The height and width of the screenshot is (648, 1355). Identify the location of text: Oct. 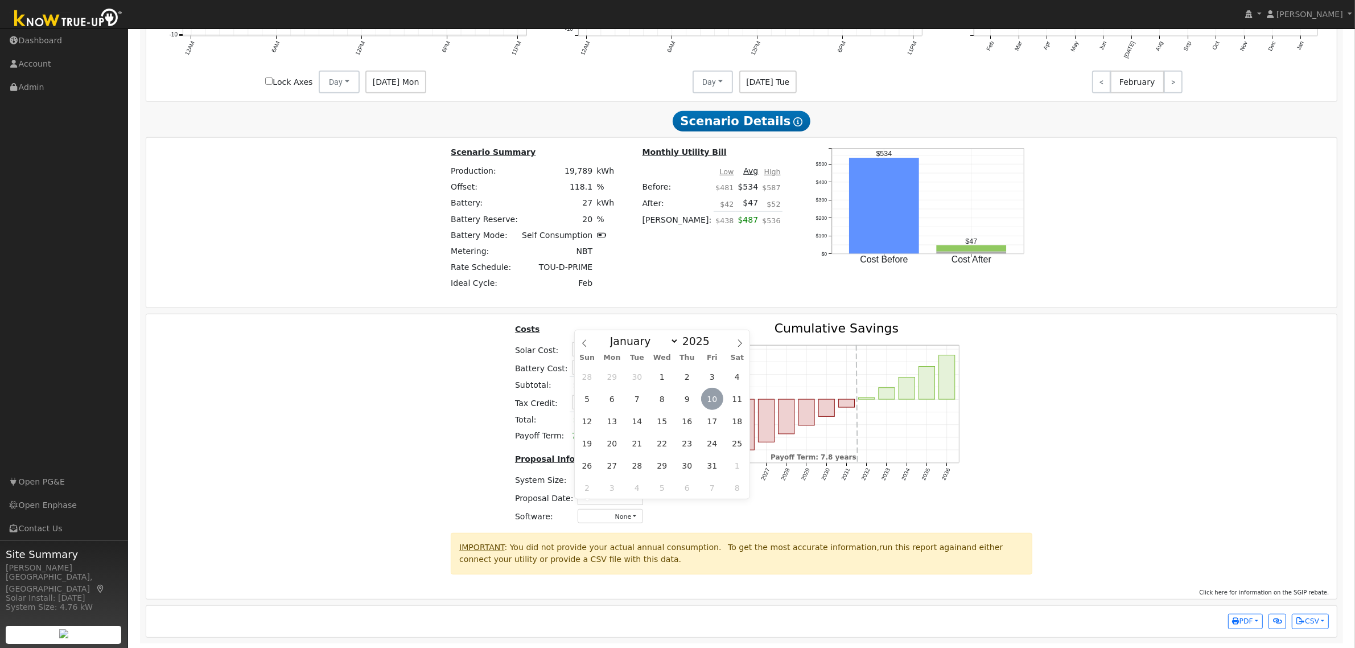
(1216, 45).